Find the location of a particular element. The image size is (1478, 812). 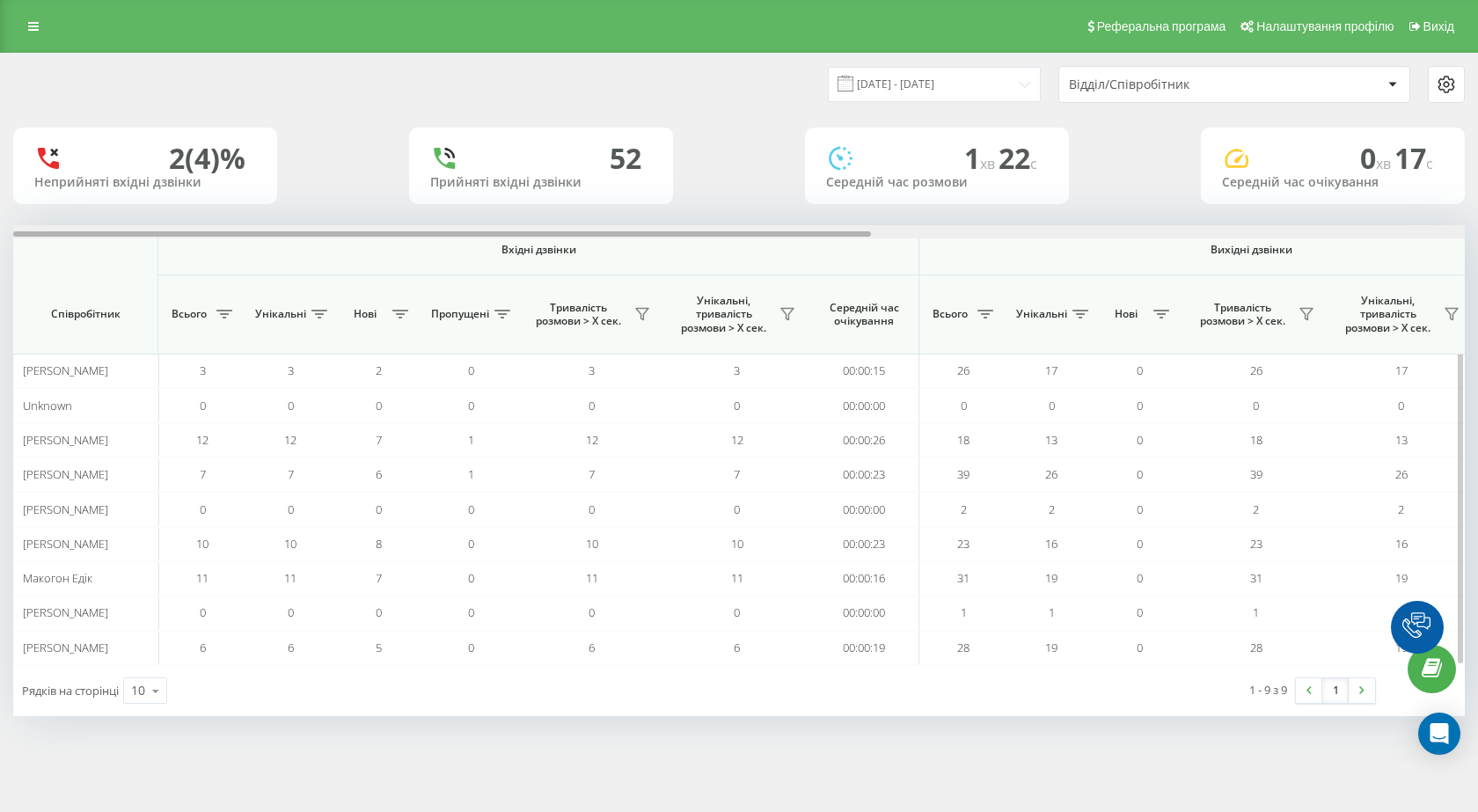

span: Реферальна програма is located at coordinates (1161, 26).